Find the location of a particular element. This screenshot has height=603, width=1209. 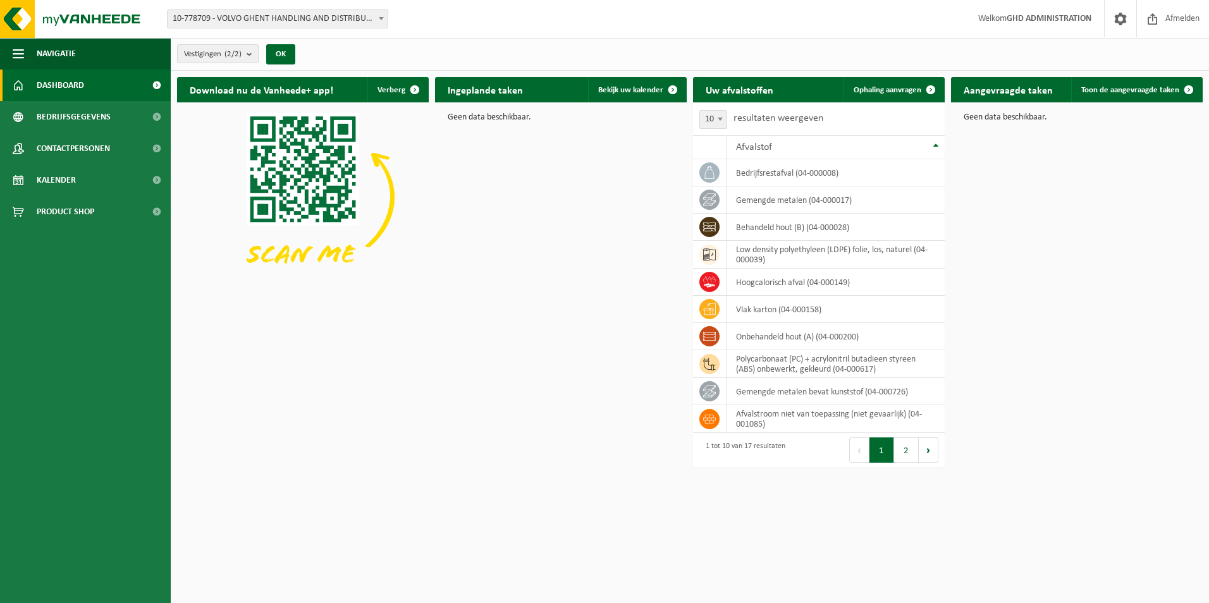

td: onbehandeld hout (A) (04-000200) is located at coordinates (835, 336).